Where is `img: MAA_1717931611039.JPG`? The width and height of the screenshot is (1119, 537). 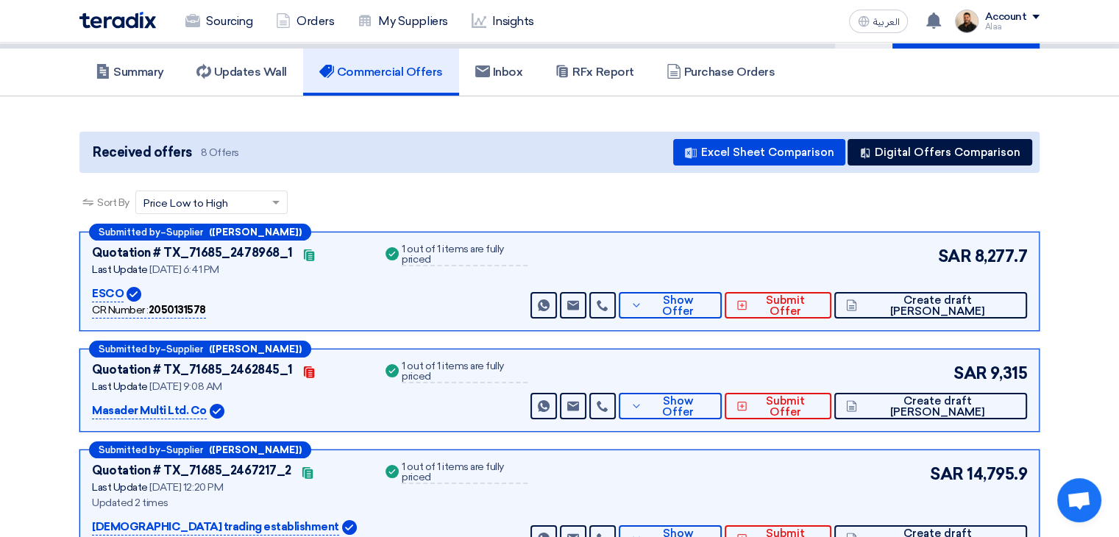 img: MAA_1717931611039.JPG is located at coordinates (967, 21).